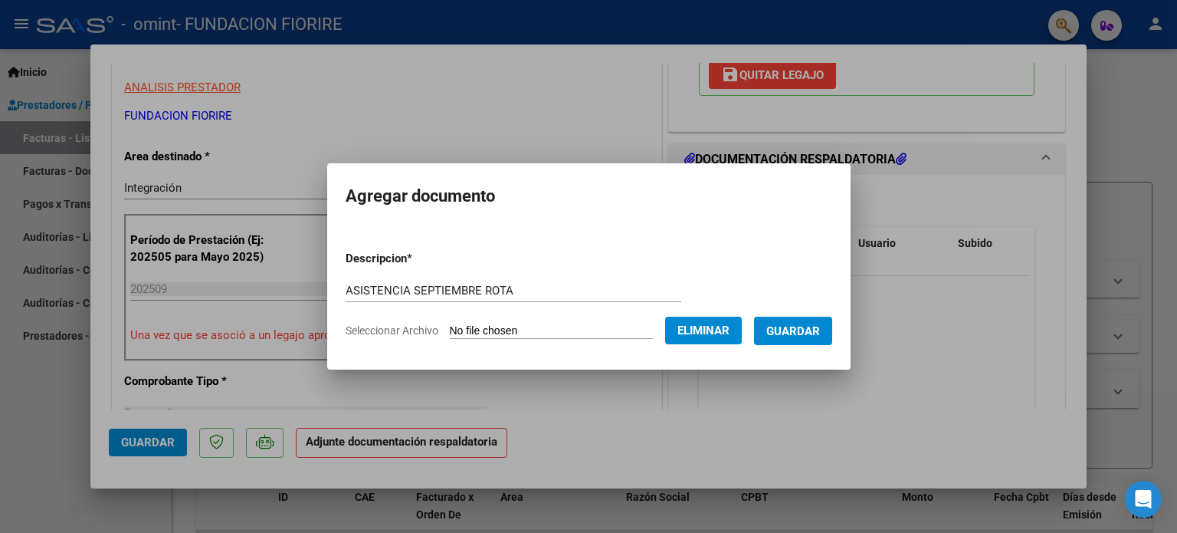  I want to click on span: Guardar, so click(793, 331).